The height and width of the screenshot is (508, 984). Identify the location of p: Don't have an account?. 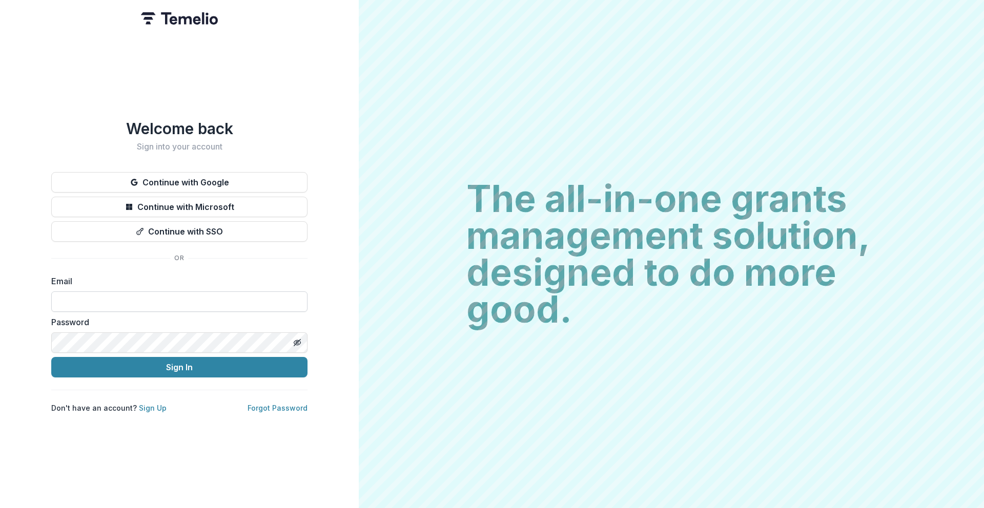
(109, 408).